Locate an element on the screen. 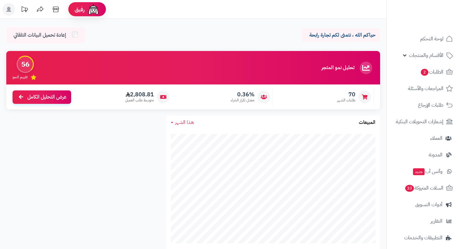 The image size is (460, 249). a: أدوات التسويق is located at coordinates (423, 205).